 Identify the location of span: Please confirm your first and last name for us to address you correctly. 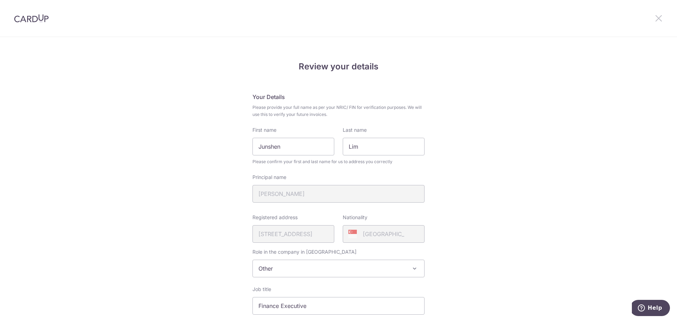
(339, 162).